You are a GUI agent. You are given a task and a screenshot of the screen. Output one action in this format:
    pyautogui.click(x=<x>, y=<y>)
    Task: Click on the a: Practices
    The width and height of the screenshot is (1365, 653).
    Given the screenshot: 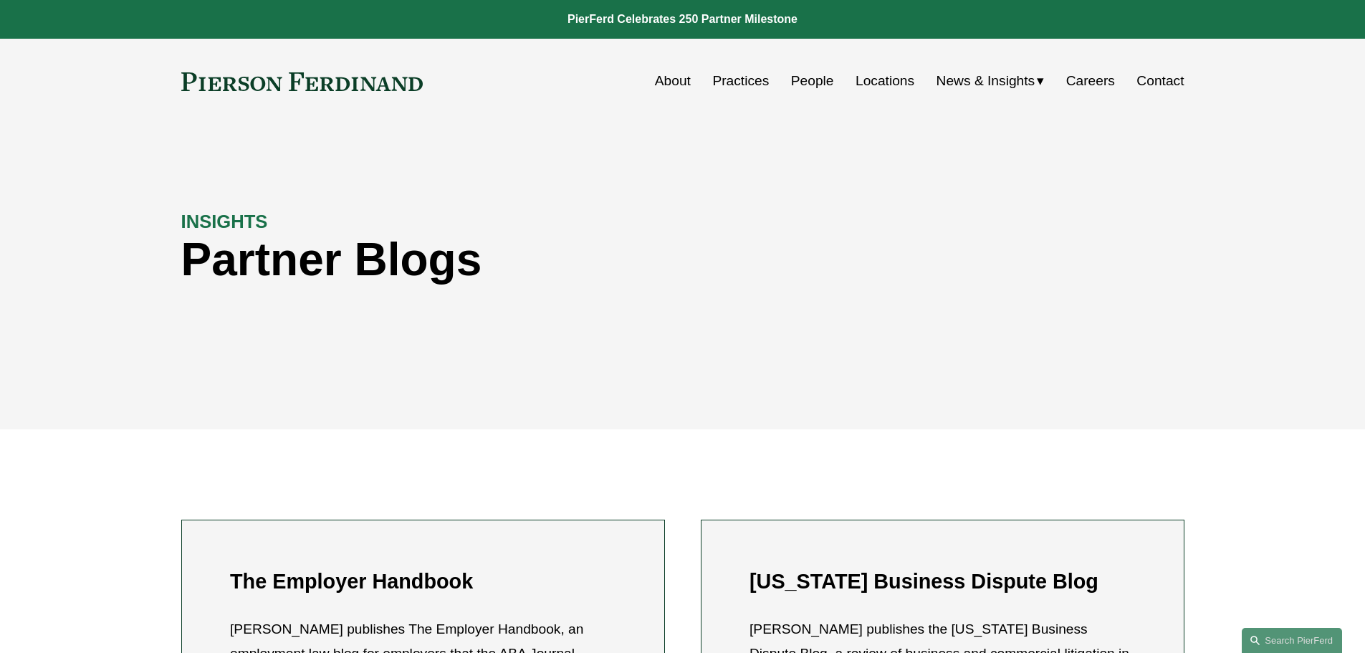 What is the action you would take?
    pyautogui.click(x=740, y=81)
    